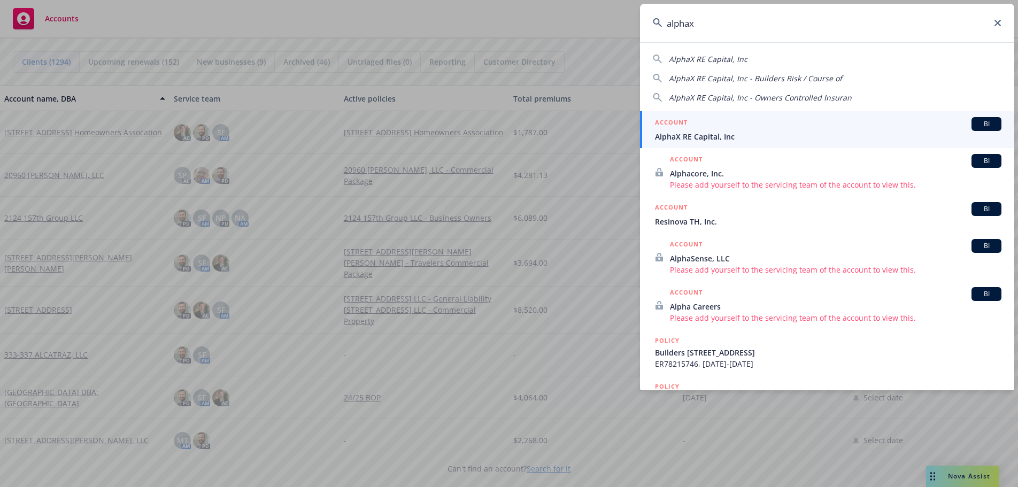  What do you see at coordinates (836, 173) in the screenshot?
I see `span: Alphacore, Inc.` at bounding box center [836, 173].